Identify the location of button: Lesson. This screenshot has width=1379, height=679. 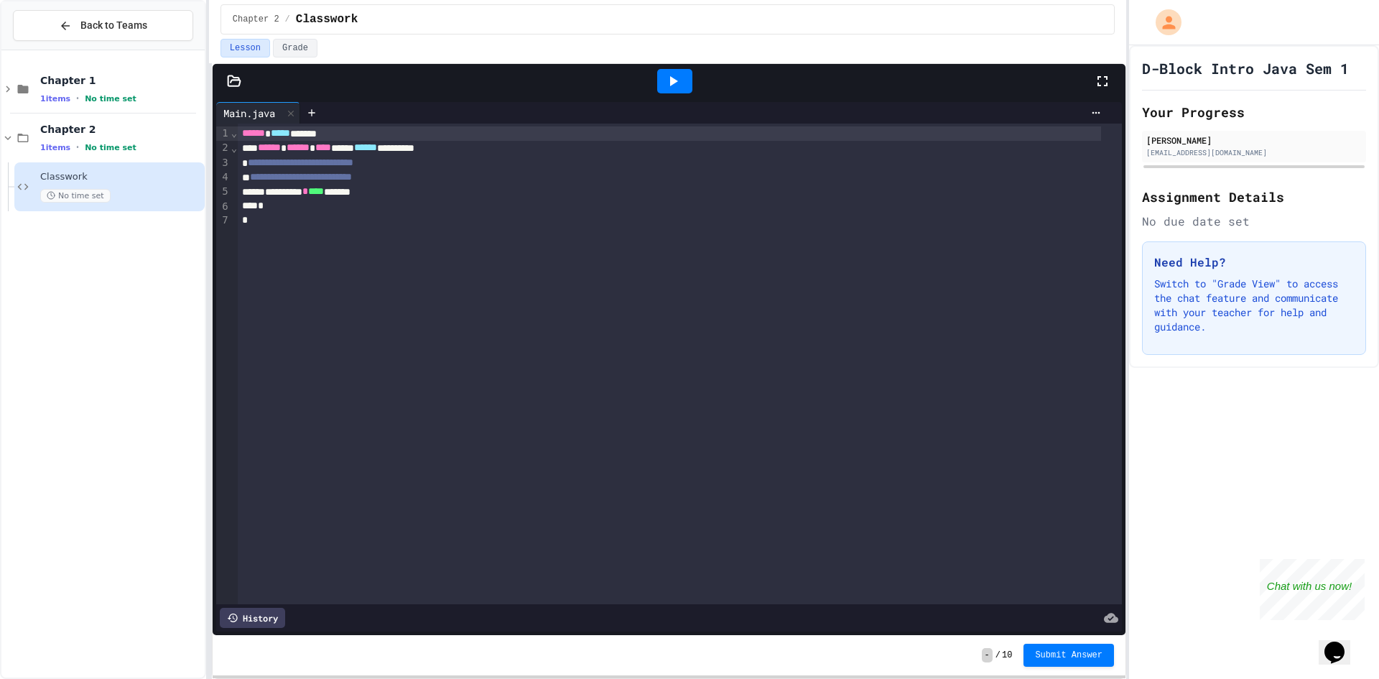
(245, 48).